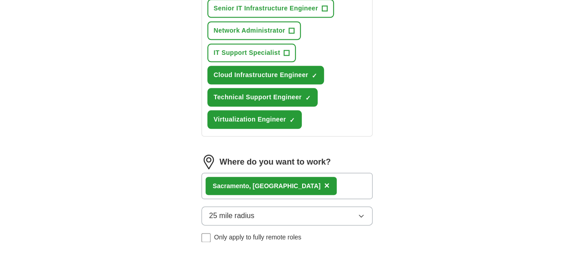  Describe the element at coordinates (287, 216) in the screenshot. I see `button: 25 mile radius` at that location.